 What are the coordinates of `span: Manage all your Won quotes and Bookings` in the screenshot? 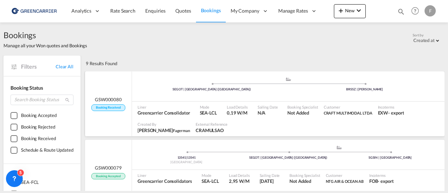 It's located at (45, 46).